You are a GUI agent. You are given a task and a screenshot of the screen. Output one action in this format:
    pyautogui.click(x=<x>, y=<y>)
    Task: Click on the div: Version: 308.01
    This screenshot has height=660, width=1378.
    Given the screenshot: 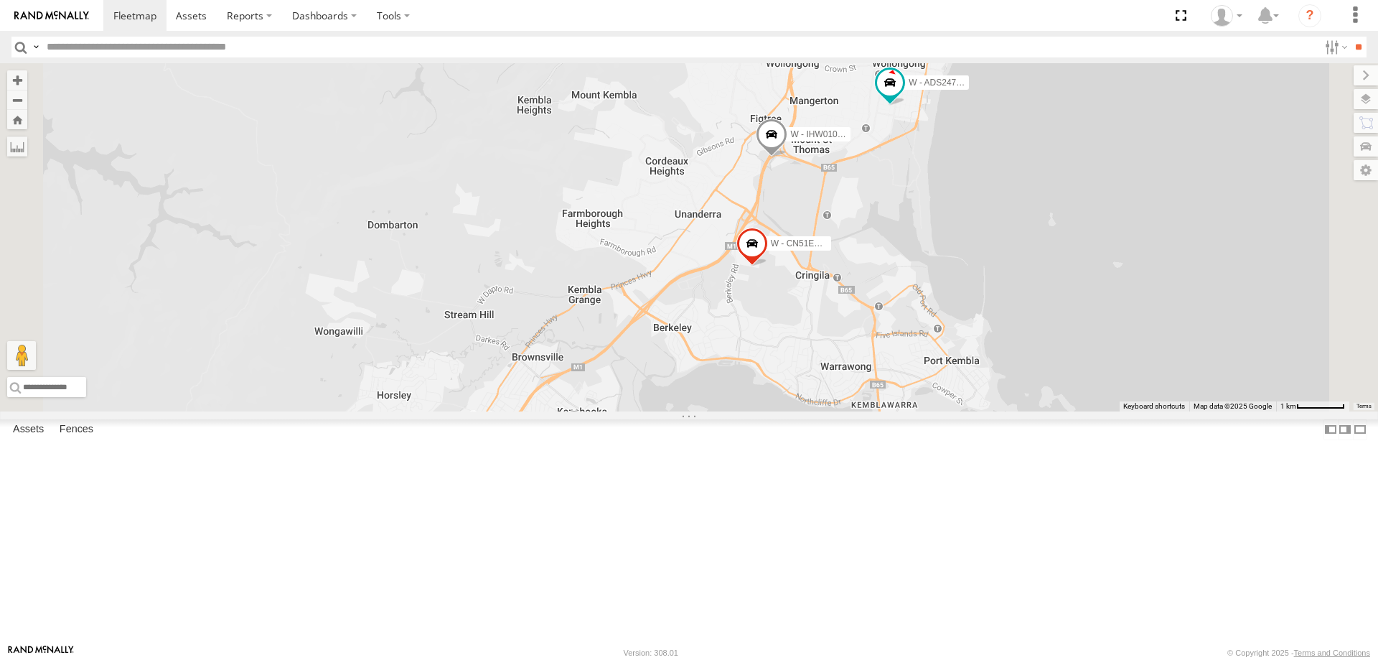 What is the action you would take?
    pyautogui.click(x=651, y=653)
    